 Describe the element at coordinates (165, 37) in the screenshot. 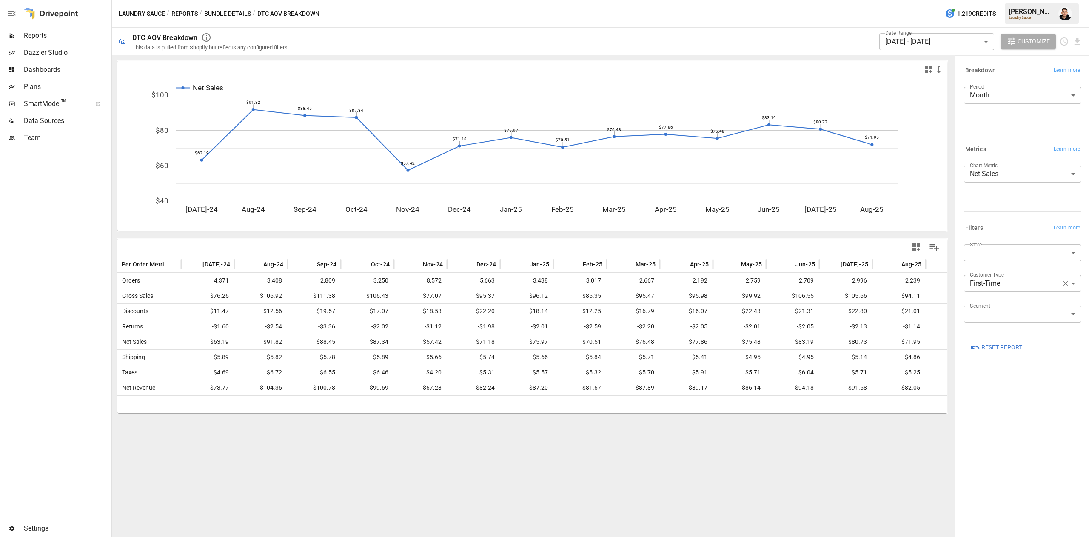

I see `div: DTC AOV Breakdown` at that location.